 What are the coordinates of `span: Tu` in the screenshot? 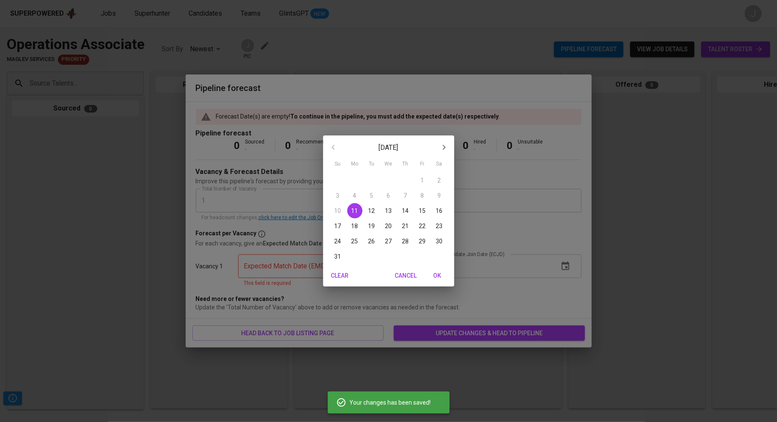 It's located at (372, 164).